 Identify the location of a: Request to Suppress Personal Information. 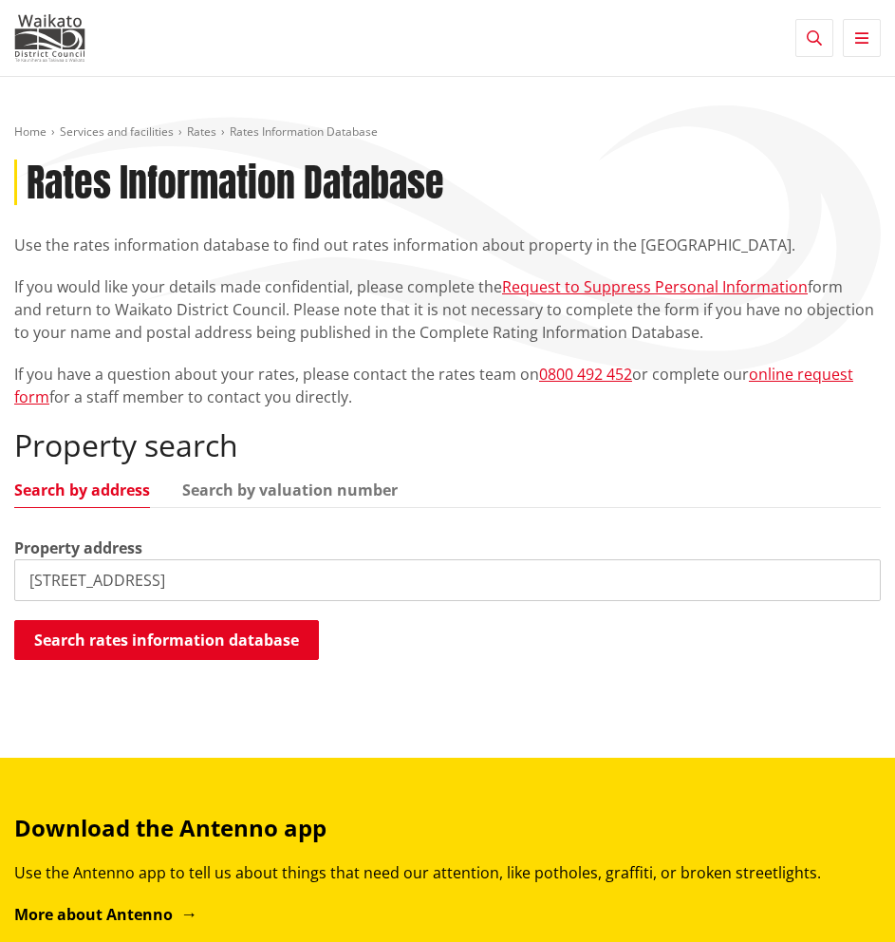
(655, 287).